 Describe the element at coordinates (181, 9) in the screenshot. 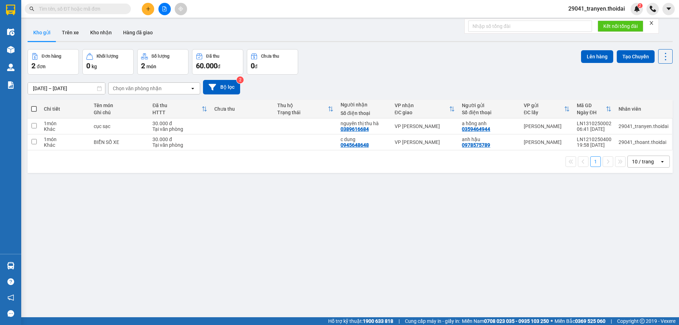

I see `span: aim` at that location.